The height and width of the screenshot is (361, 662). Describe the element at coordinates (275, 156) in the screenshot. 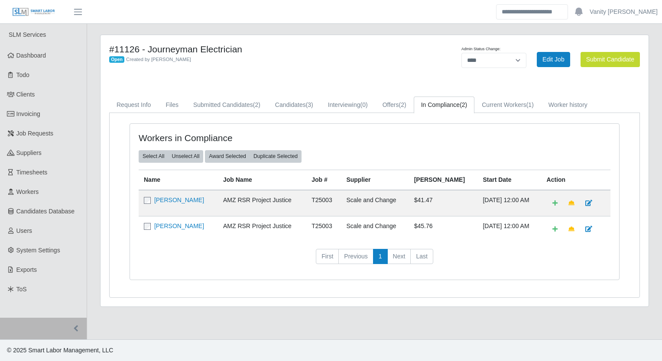

I see `button: Duplicate Selected` at that location.